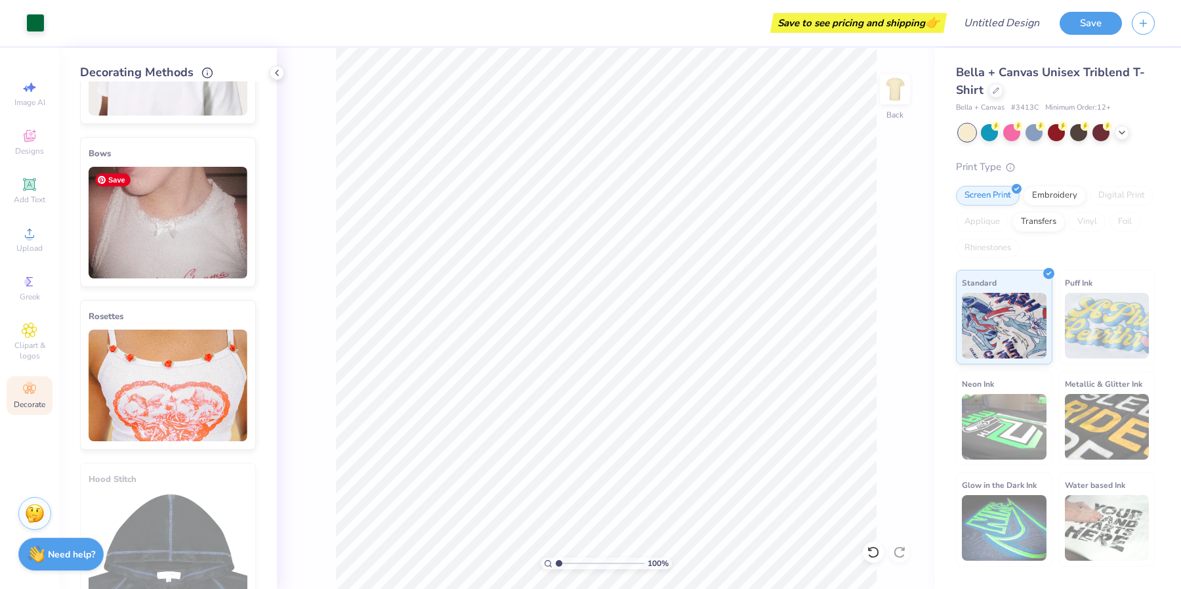 Image resolution: width=1181 pixels, height=589 pixels. I want to click on div: Transfers, so click(1039, 222).